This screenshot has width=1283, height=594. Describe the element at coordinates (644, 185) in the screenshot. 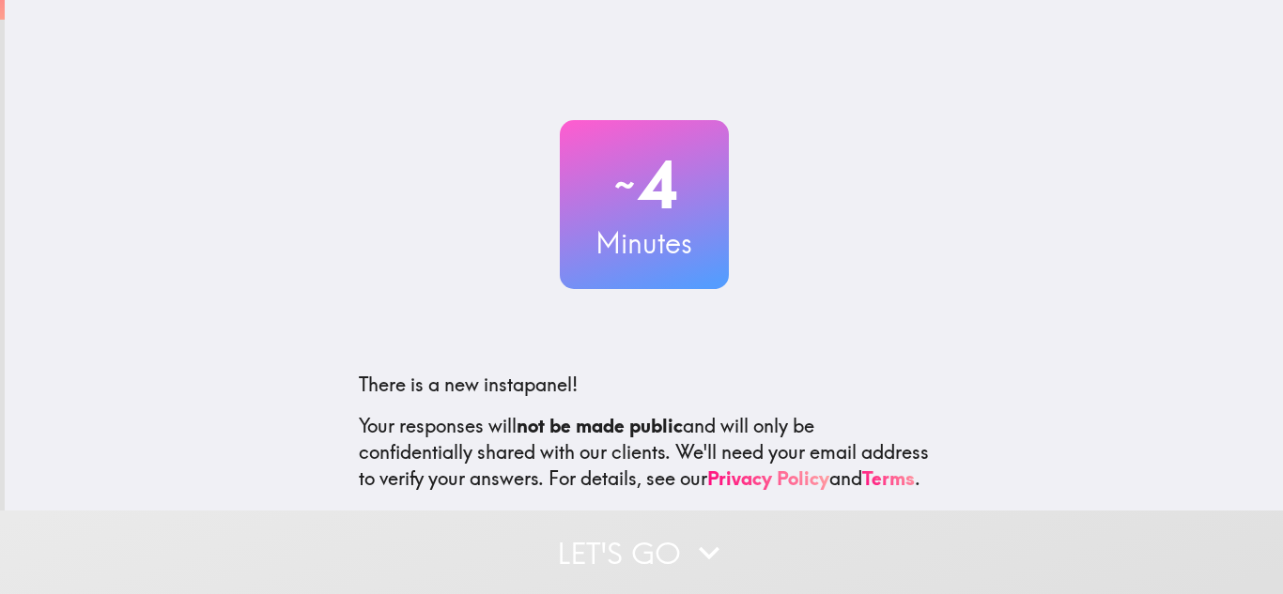

I see `h2: 4` at that location.